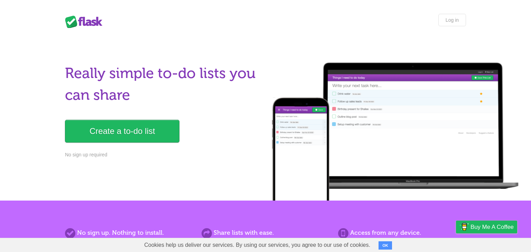 This screenshot has height=252, width=531. I want to click on img: Buy me a coffee, so click(464, 227).